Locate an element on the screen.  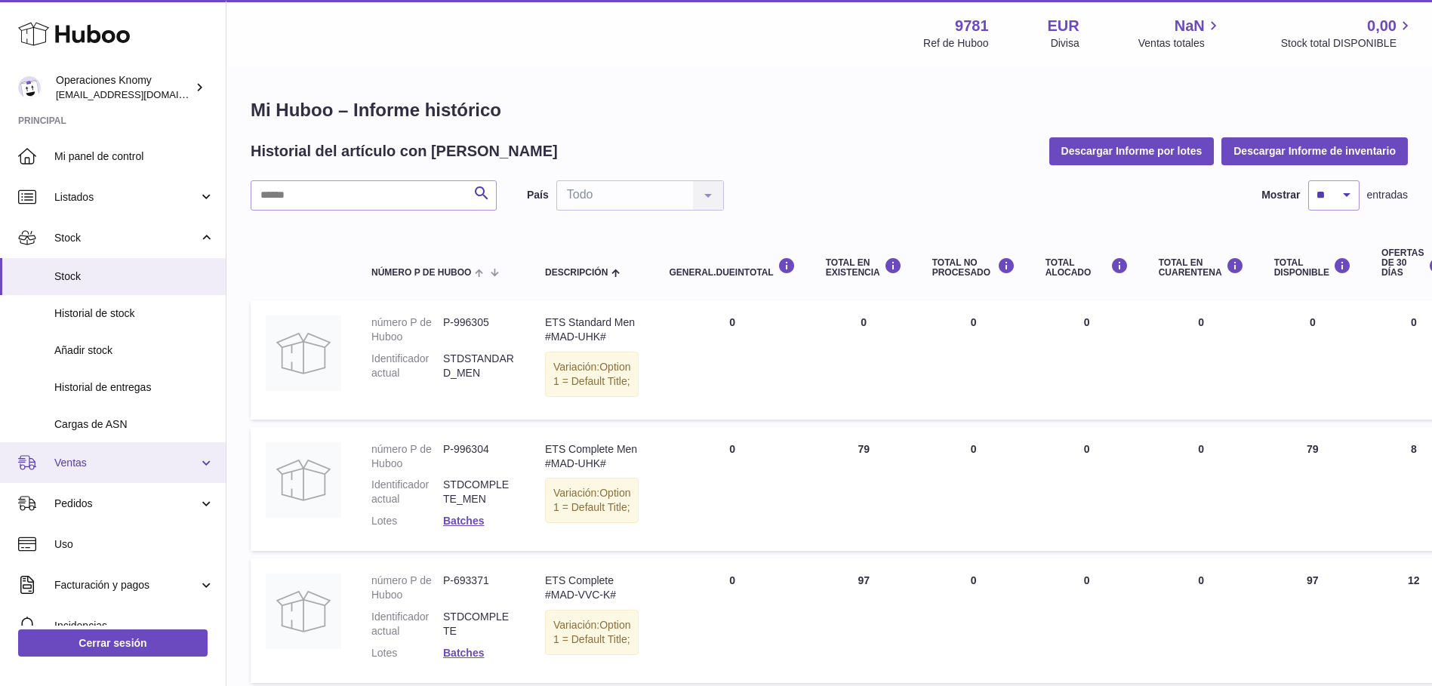
span: Uso is located at coordinates (134, 544).